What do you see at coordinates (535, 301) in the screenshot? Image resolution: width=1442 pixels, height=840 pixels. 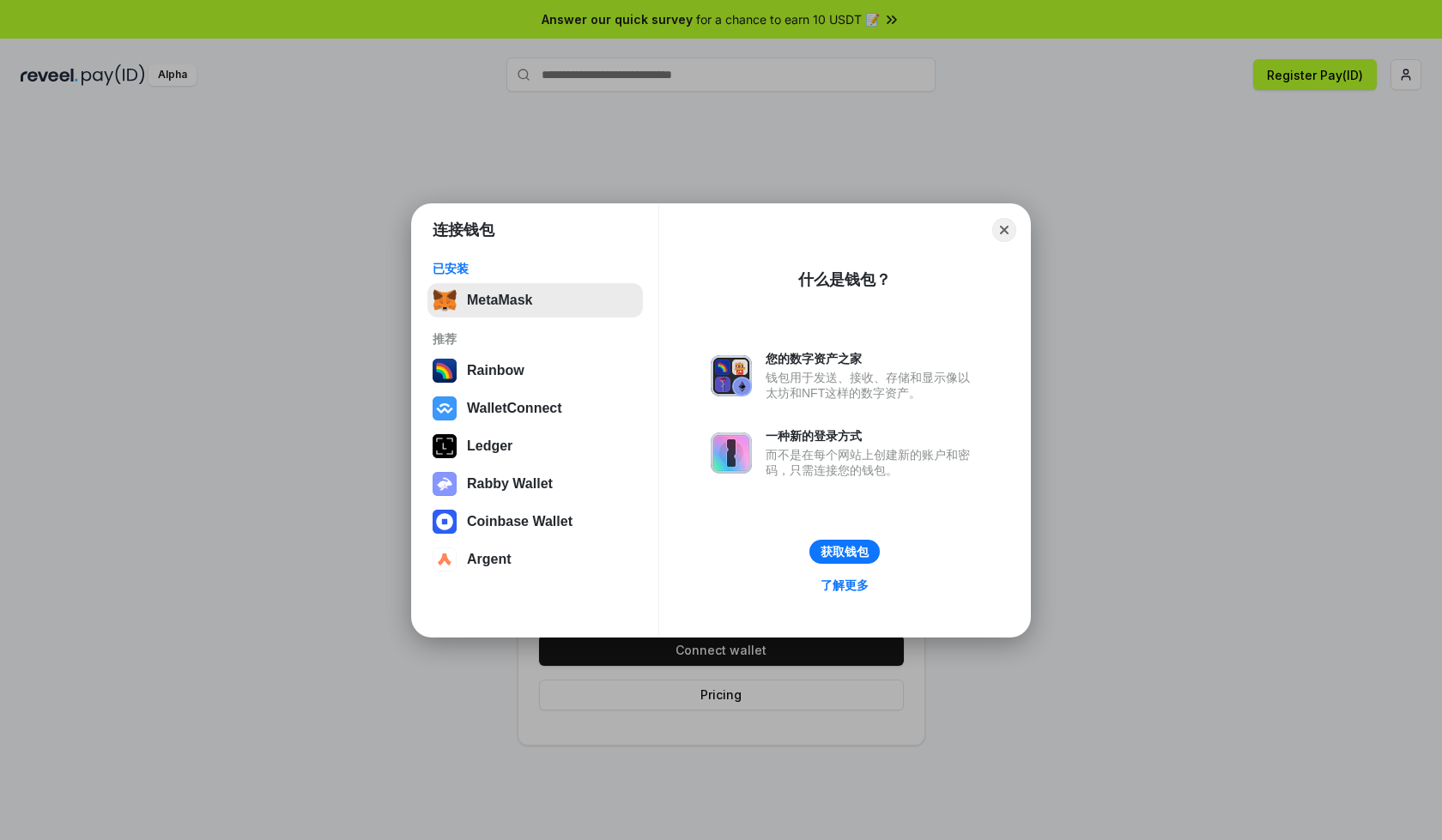 I see `button: MetaMask` at bounding box center [535, 301].